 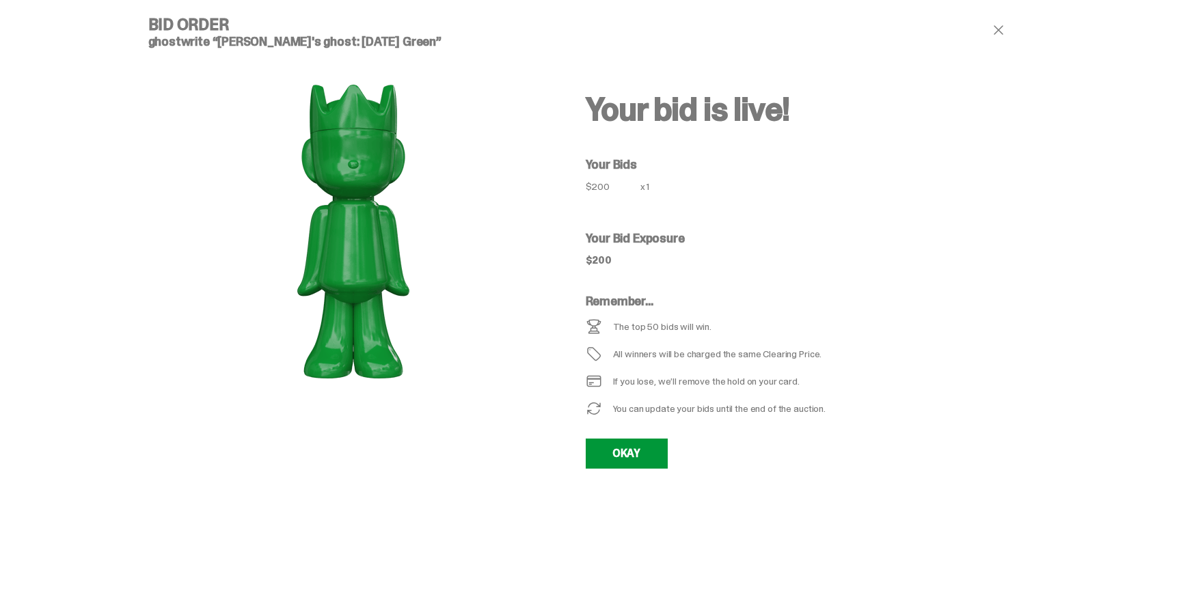 I want to click on h2: Your bid is live!, so click(x=804, y=109).